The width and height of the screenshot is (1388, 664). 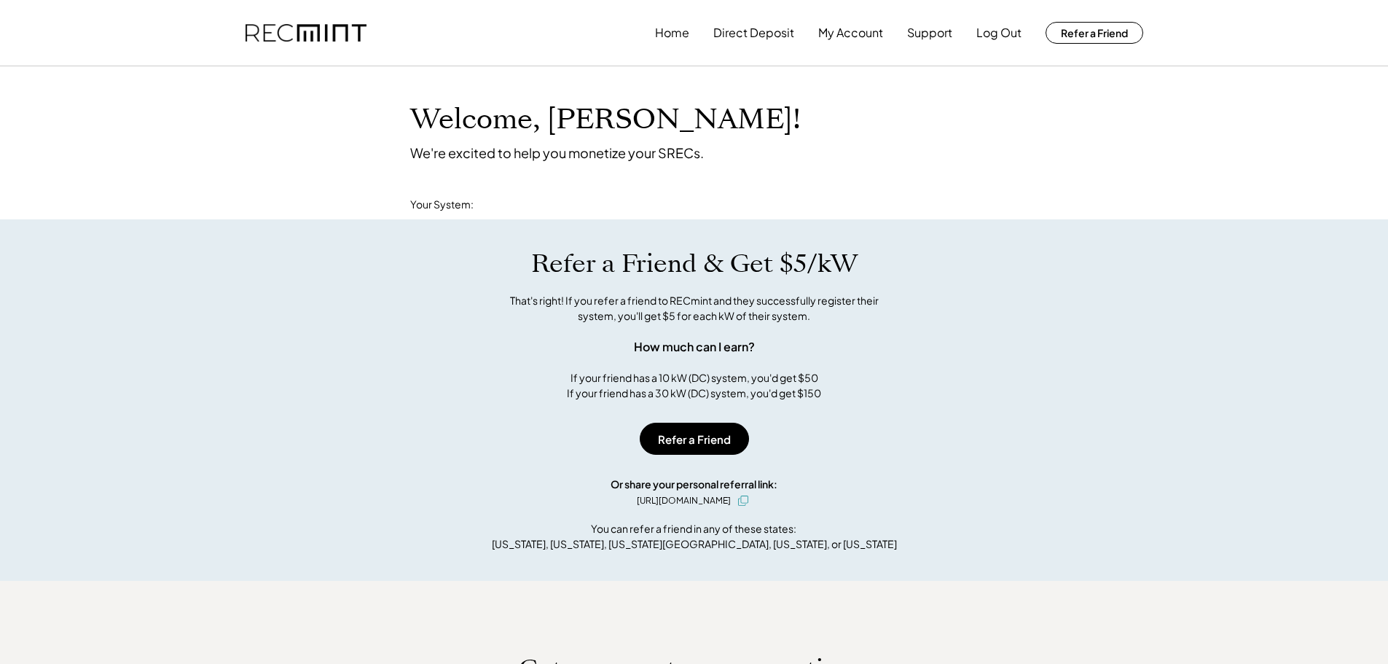 I want to click on div: That's right! If you refer a friend to RECmint and they successfully register their system, you'l..., so click(x=694, y=308).